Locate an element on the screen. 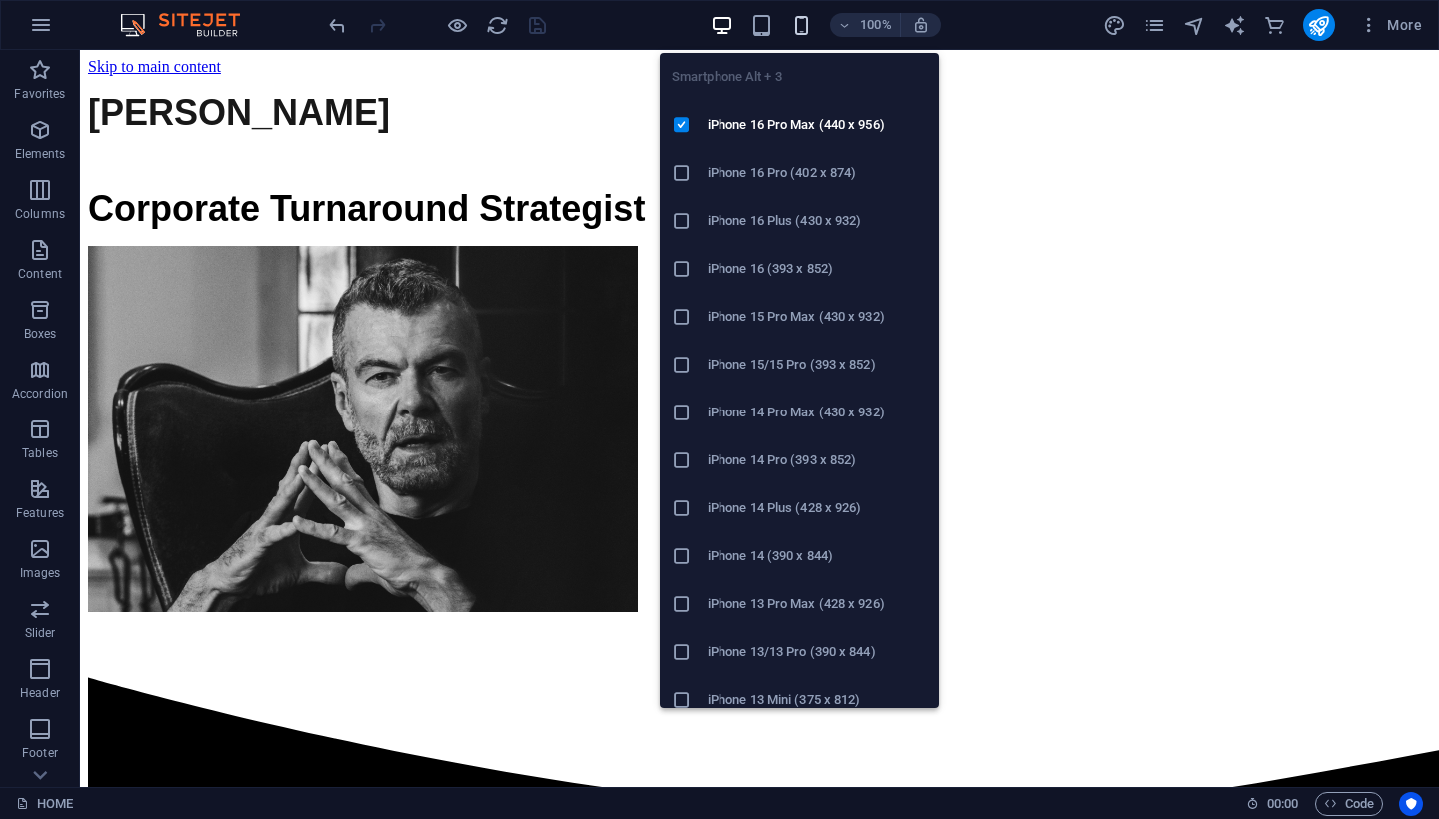 This screenshot has width=1439, height=819. i: On resize automatically adjust zoom level to fit chosen device. is located at coordinates (921, 25).